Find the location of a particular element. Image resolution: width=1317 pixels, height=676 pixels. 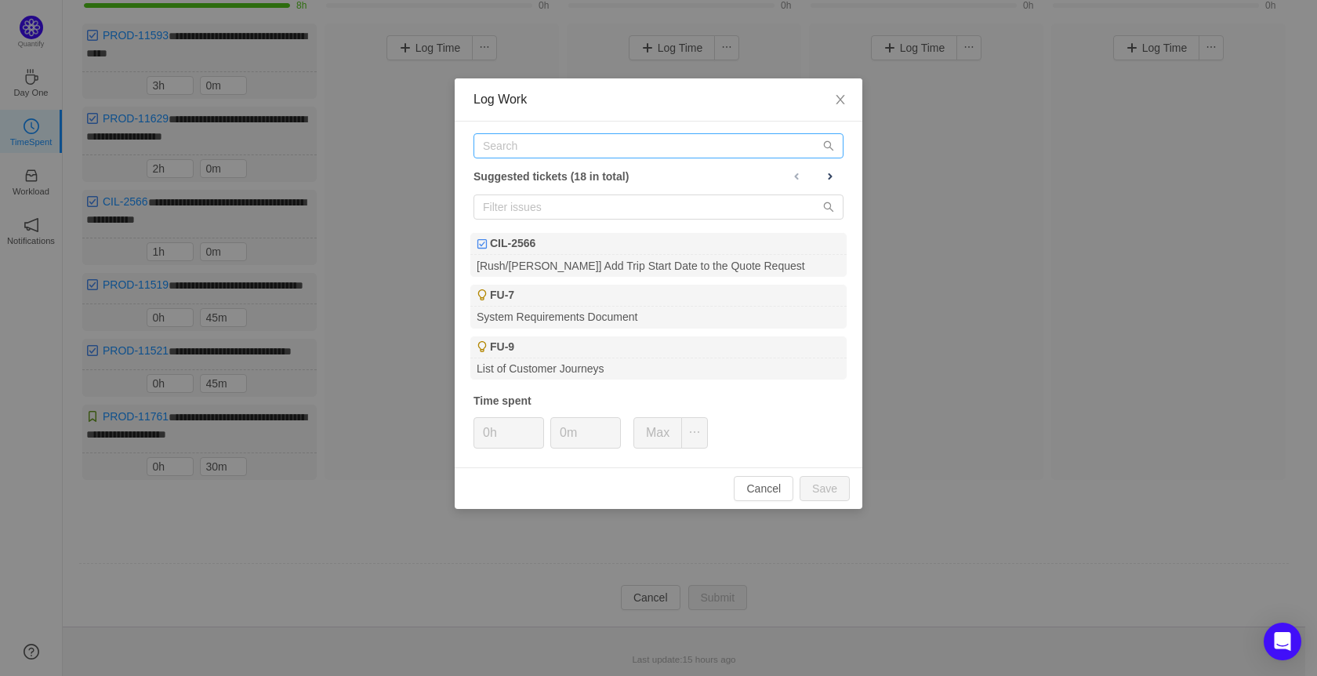

button: icon: ellipsis is located at coordinates (695, 433).